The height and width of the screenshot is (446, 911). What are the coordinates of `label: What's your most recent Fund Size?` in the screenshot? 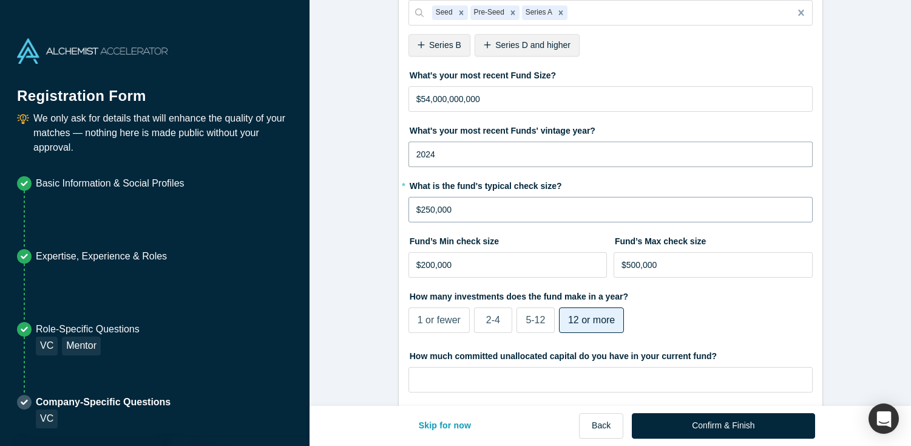 It's located at (611, 73).